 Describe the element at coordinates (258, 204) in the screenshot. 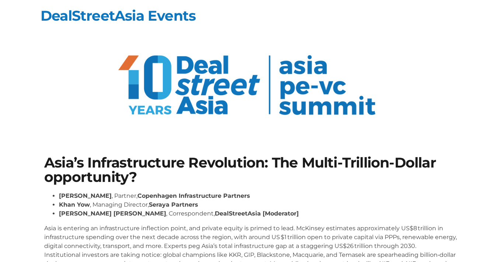

I see `li: , Managing Director,` at that location.